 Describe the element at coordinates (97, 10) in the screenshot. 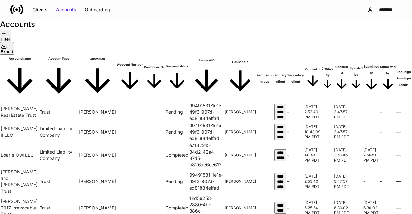

I see `button: Onboarding` at that location.